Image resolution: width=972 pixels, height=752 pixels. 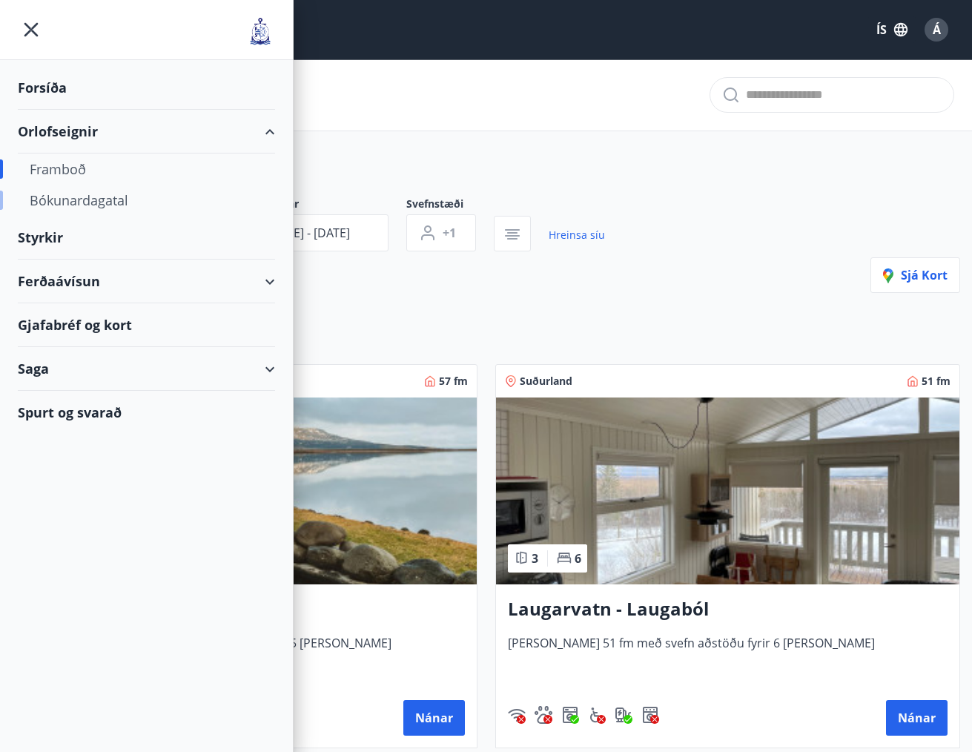 What do you see at coordinates (260, 31) in the screenshot?
I see `img: union_logo` at bounding box center [260, 31].